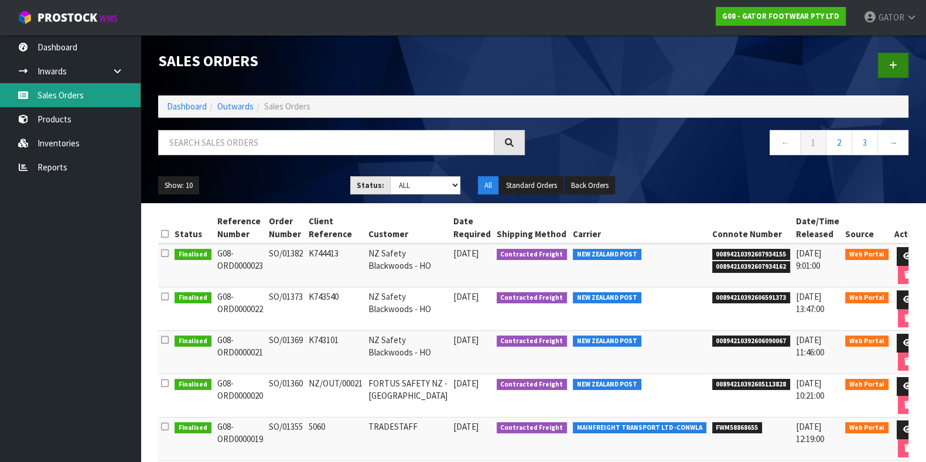 Image resolution: width=926 pixels, height=462 pixels. What do you see at coordinates (639, 428) in the screenshot?
I see `span: MAINFREIGHT TRANSPORT LTD -CONWLA` at bounding box center [639, 428].